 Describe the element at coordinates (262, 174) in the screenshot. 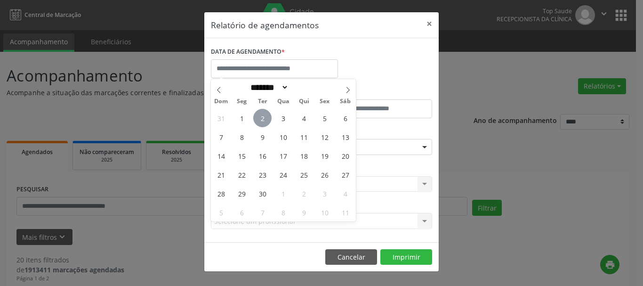

I see `span: Setembro 23, 2025` at that location.